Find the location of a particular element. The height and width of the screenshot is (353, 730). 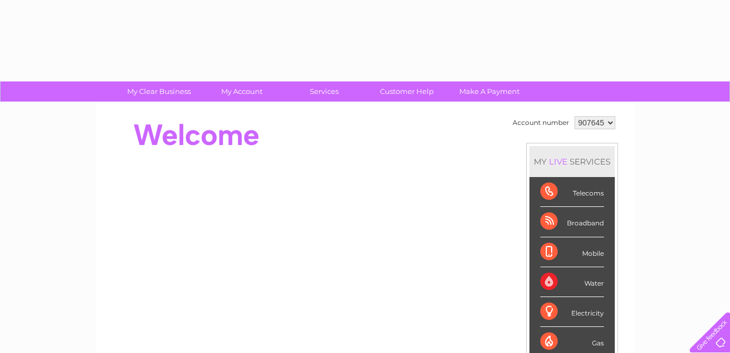

div: LIVE is located at coordinates (558, 161).